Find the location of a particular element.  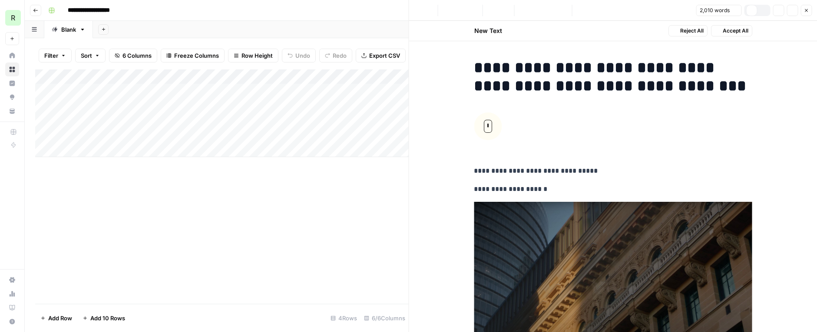

button: Accept All is located at coordinates (731, 31).